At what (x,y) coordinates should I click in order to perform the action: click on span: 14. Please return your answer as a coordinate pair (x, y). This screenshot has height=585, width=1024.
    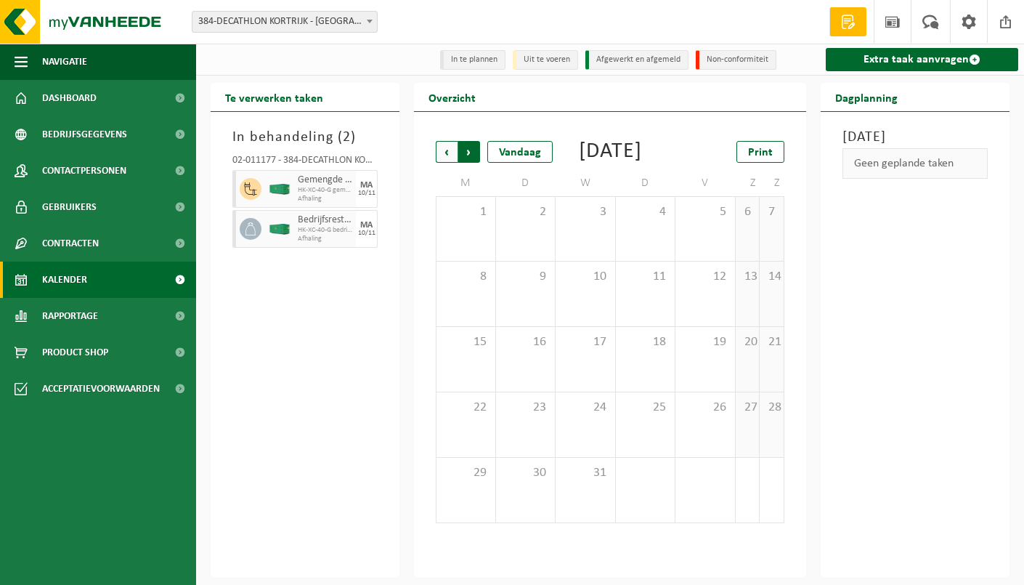
    Looking at the image, I should click on (771, 277).